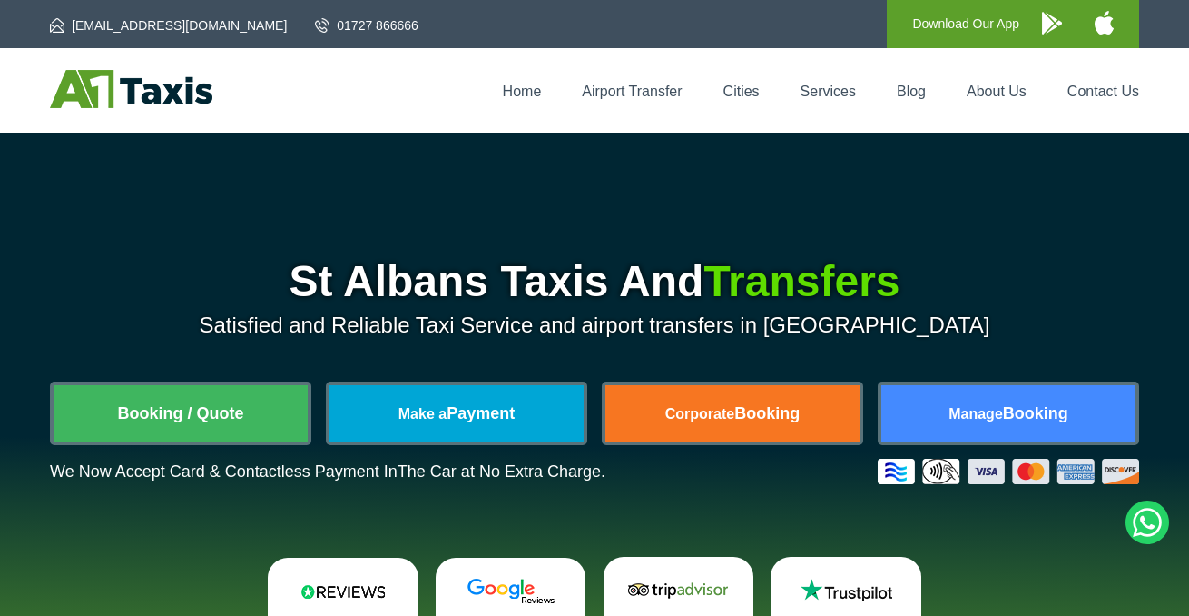 This screenshot has width=1189, height=616. Describe the element at coordinates (1009, 413) in the screenshot. I see `a: ManageBooking` at that location.